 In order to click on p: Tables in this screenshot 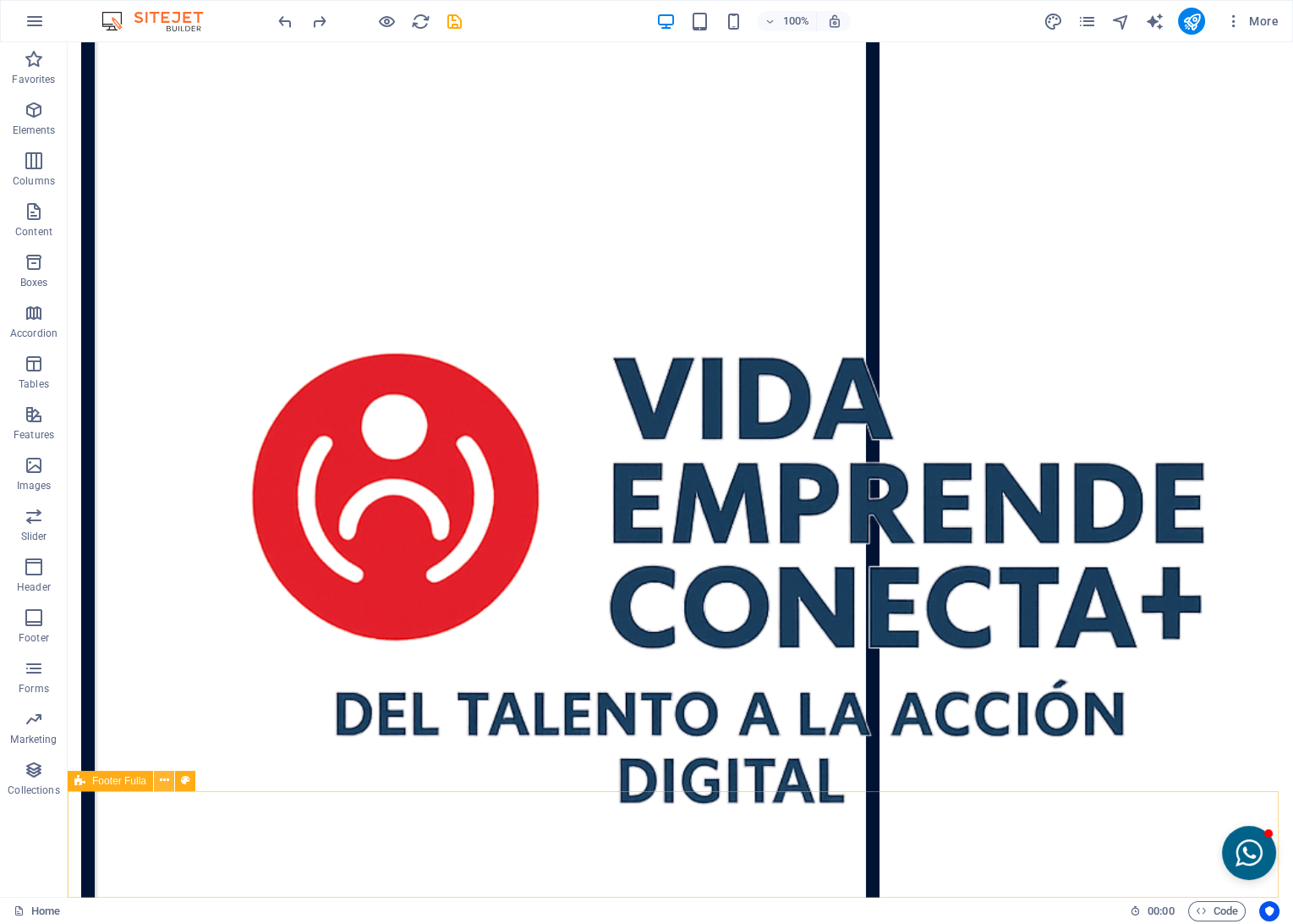, I will do `click(34, 384)`.